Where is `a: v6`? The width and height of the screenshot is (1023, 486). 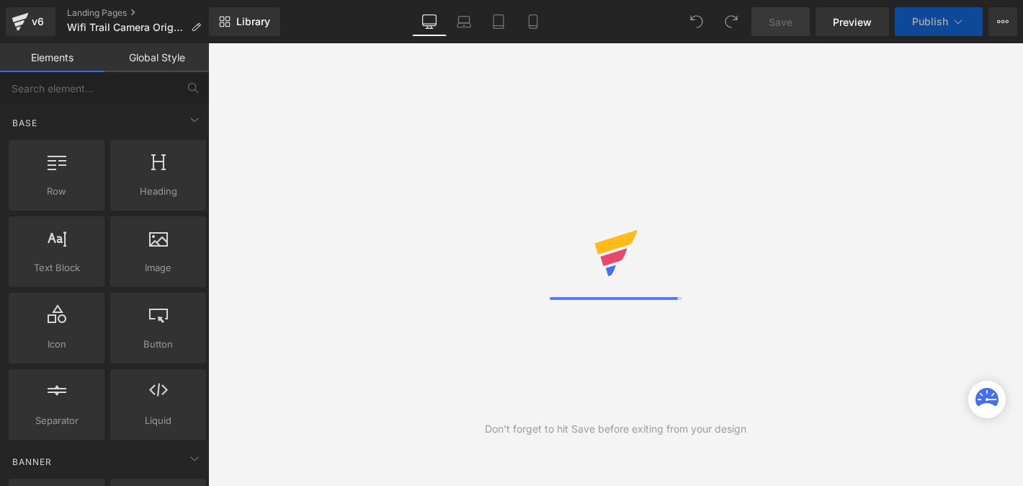
a: v6 is located at coordinates (30, 22).